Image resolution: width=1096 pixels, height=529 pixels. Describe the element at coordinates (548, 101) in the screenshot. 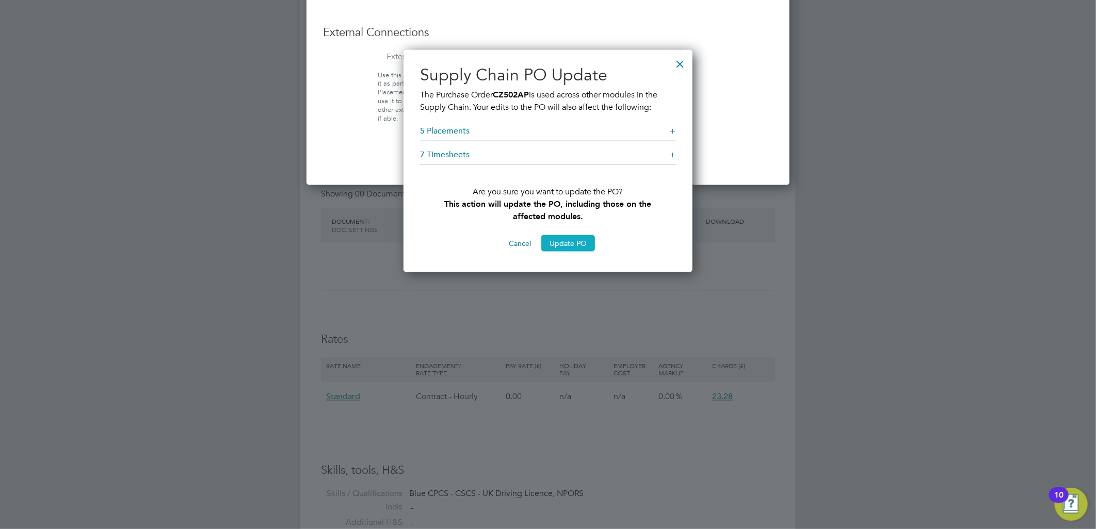

I see `p: The Purchase Order is used across other modules in the Supply Chain. Your edits to the PO will al...` at that location.